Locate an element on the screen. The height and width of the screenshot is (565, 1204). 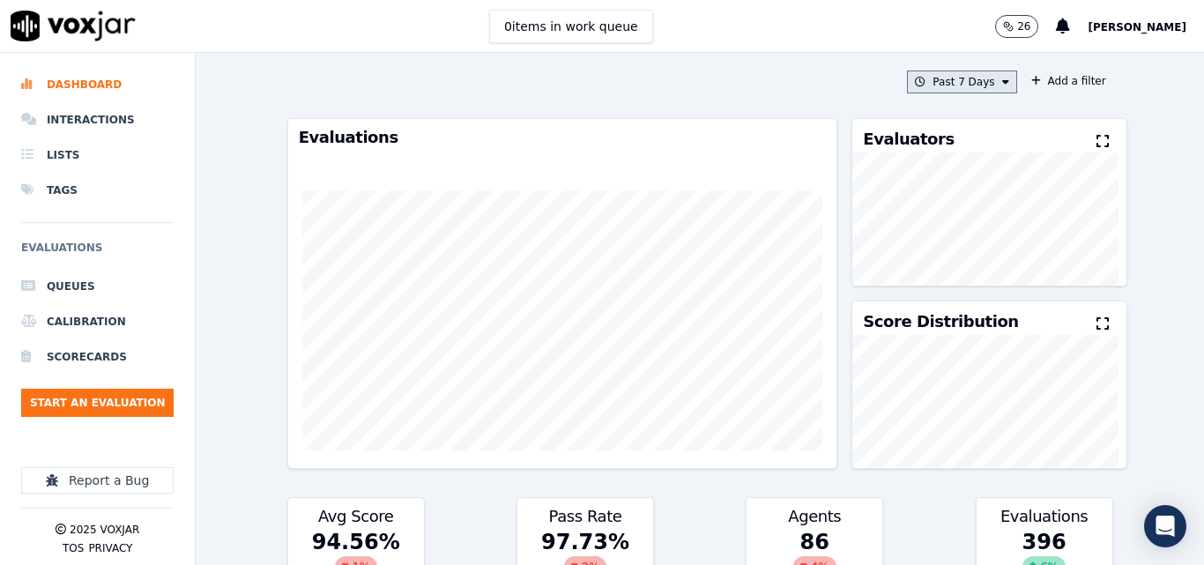
li: Scorecards is located at coordinates (97, 357).